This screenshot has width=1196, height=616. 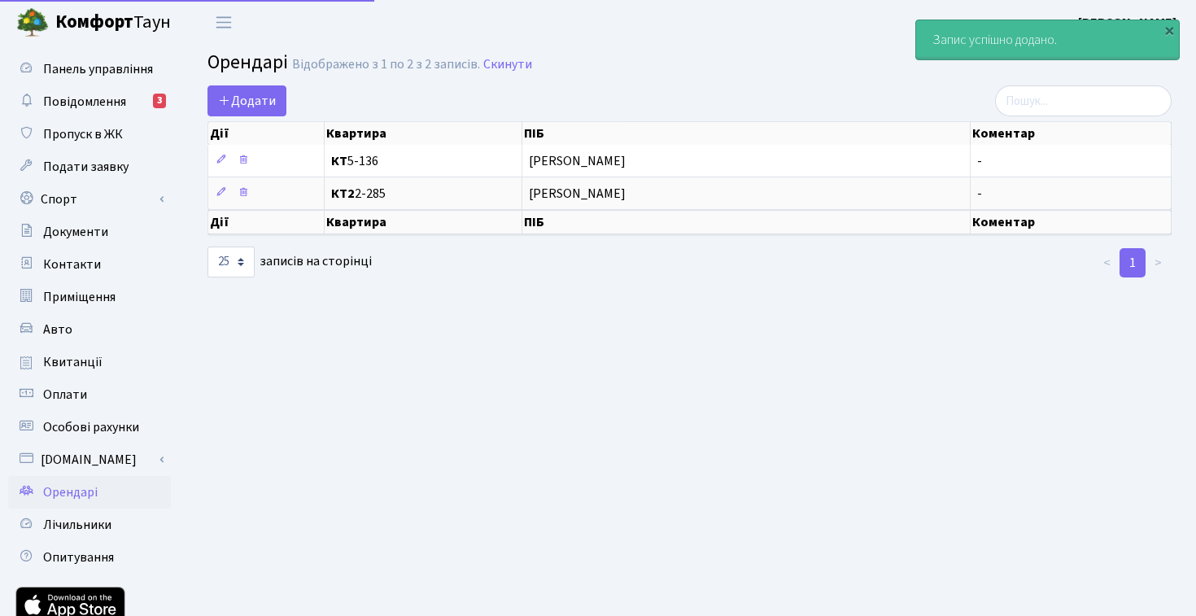 I want to click on a: Авто, so click(x=90, y=330).